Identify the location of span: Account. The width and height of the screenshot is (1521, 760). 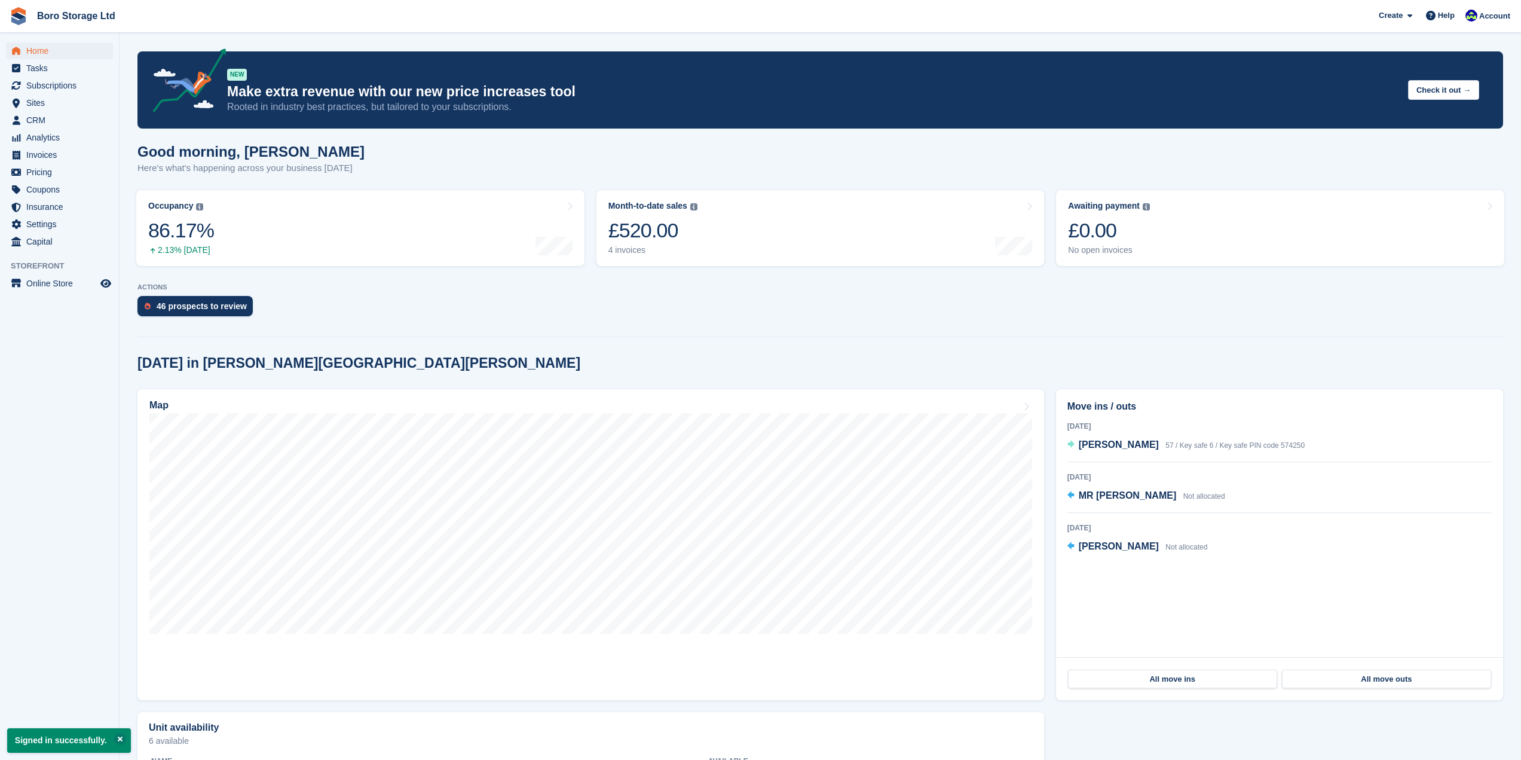
(1495, 16).